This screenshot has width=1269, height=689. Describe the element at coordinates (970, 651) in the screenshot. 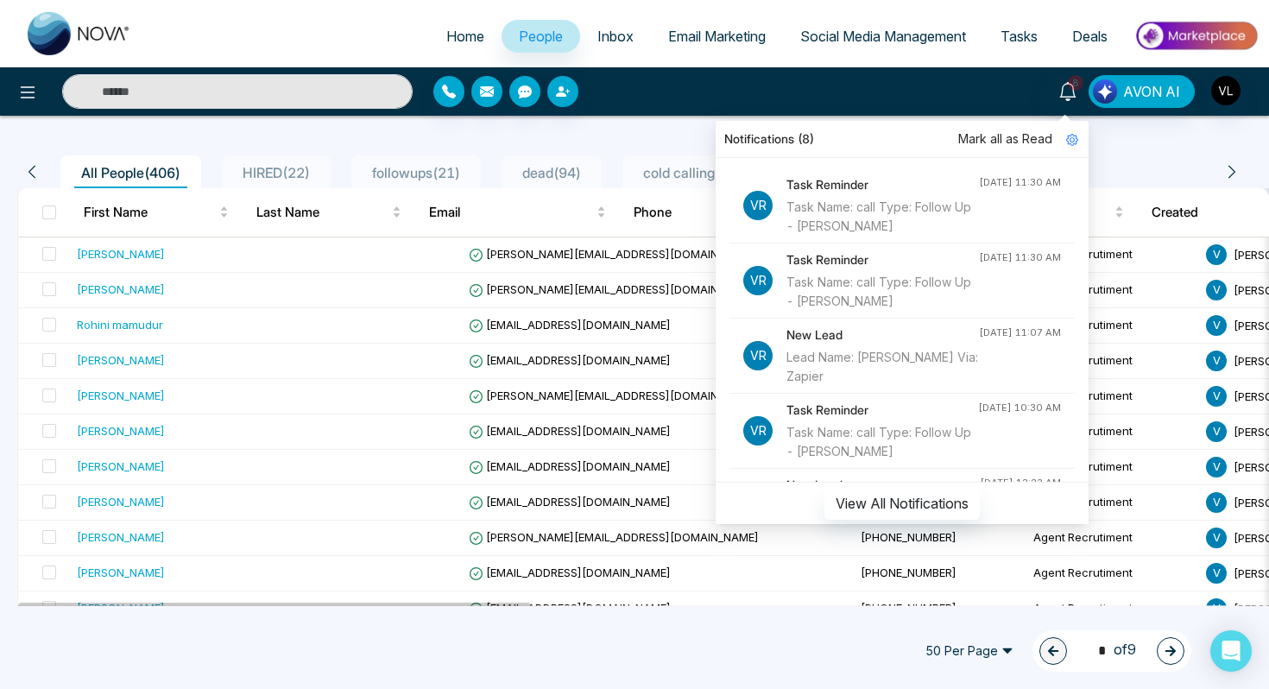

I see `span: 50 Per Page` at that location.